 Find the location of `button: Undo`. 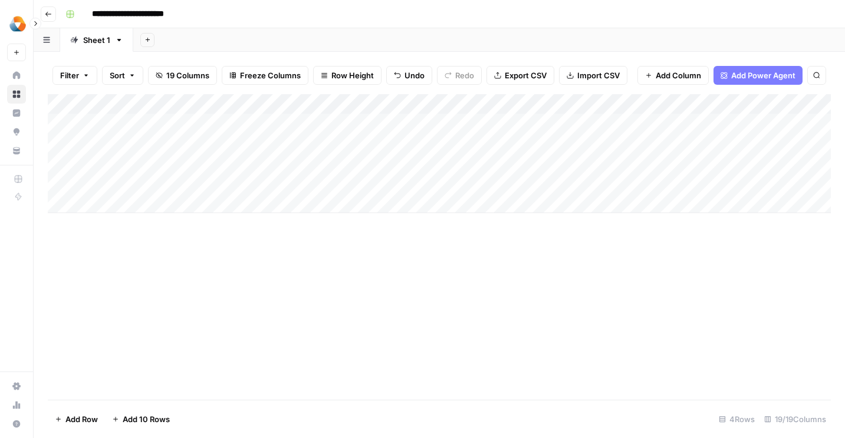

button: Undo is located at coordinates (409, 75).